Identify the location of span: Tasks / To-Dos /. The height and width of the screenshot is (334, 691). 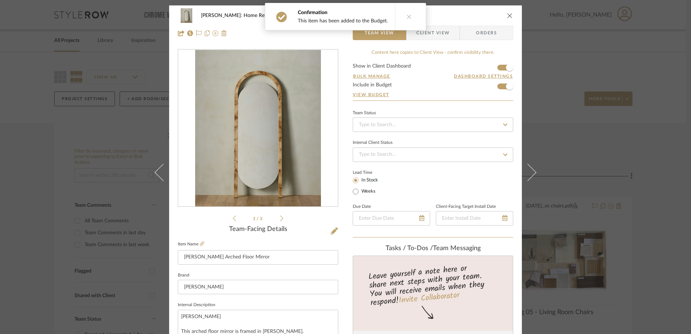
(409, 248).